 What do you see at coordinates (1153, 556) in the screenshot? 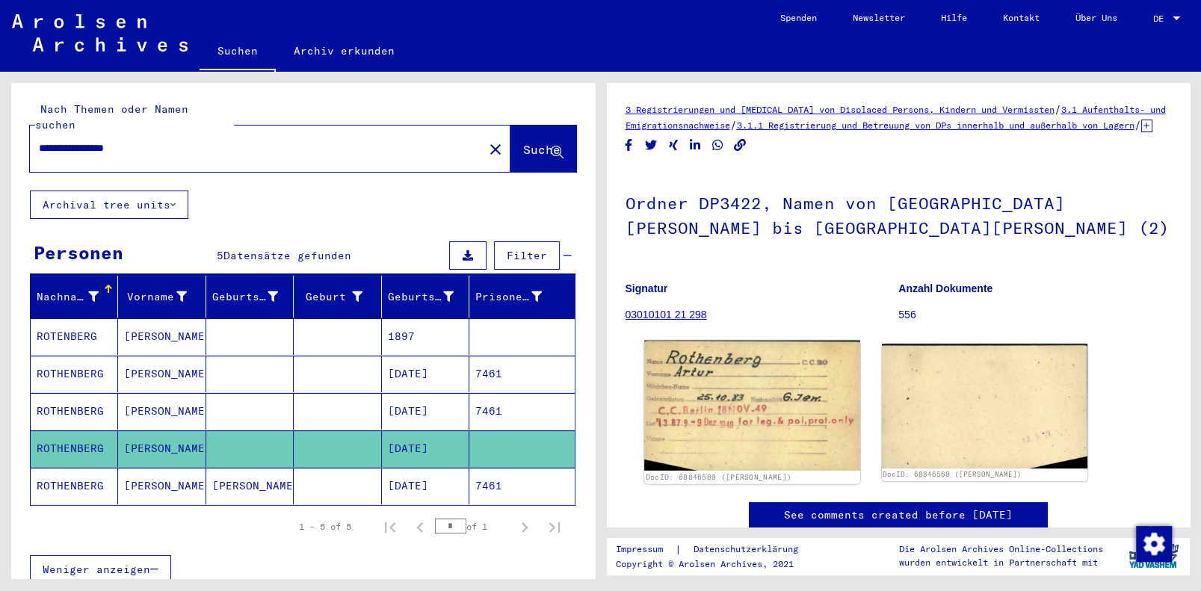
I see `img: yv_logo.png` at bounding box center [1153, 556].